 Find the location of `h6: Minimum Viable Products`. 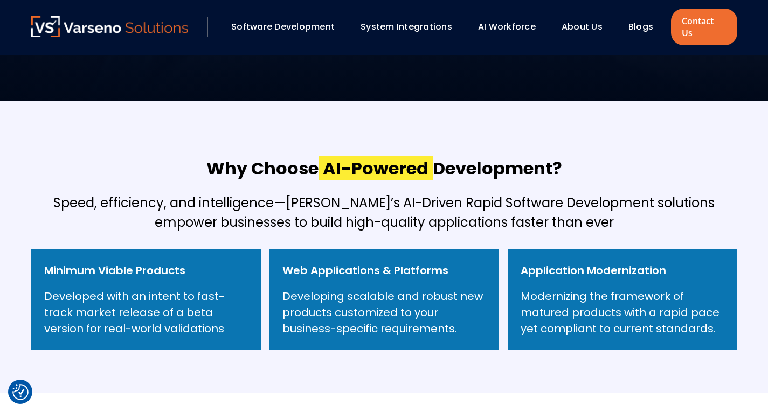

h6: Minimum Viable Products is located at coordinates (115, 270).